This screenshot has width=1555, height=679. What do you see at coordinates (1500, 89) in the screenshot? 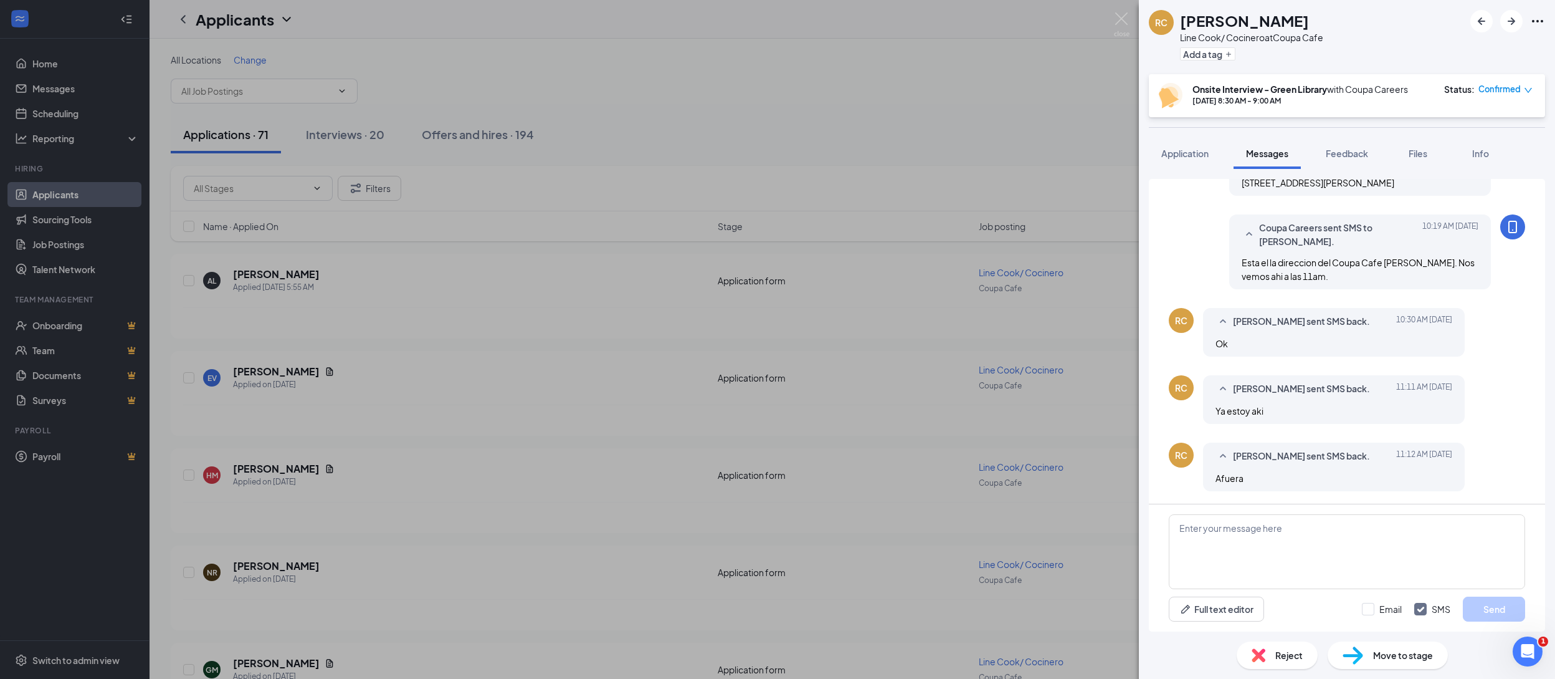
I see `span: Confirmed` at bounding box center [1500, 89].